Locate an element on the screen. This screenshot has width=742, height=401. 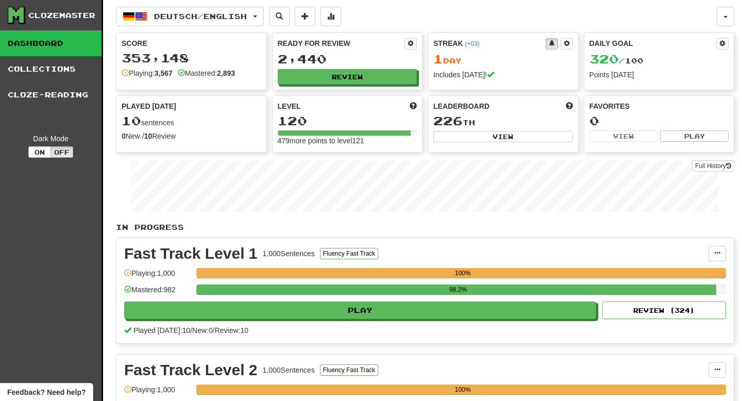
div: Mastered: 982 is located at coordinates (158, 293).